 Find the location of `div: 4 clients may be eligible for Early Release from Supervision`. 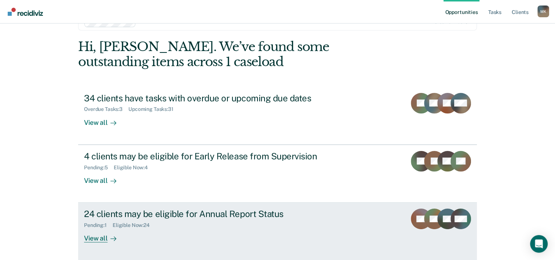

div: 4 clients may be eligible for Early Release from Supervision is located at coordinates (213, 156).